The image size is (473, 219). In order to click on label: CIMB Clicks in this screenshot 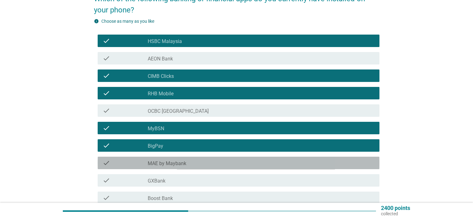, I will do `click(161, 76)`.